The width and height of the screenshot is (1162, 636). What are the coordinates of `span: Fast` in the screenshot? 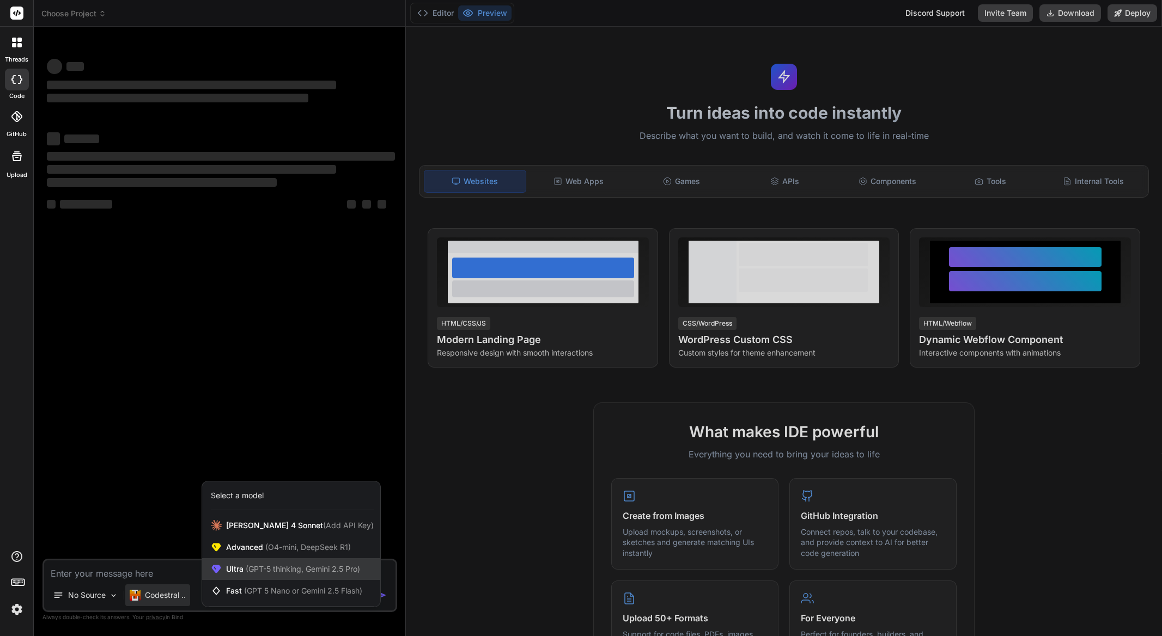 It's located at (294, 591).